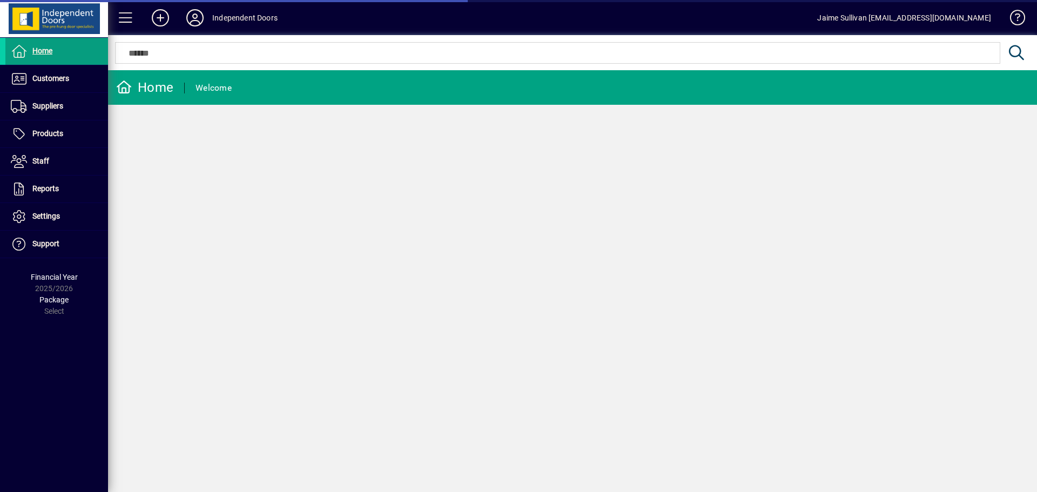  What do you see at coordinates (41, 161) in the screenshot?
I see `span: Staff` at bounding box center [41, 161].